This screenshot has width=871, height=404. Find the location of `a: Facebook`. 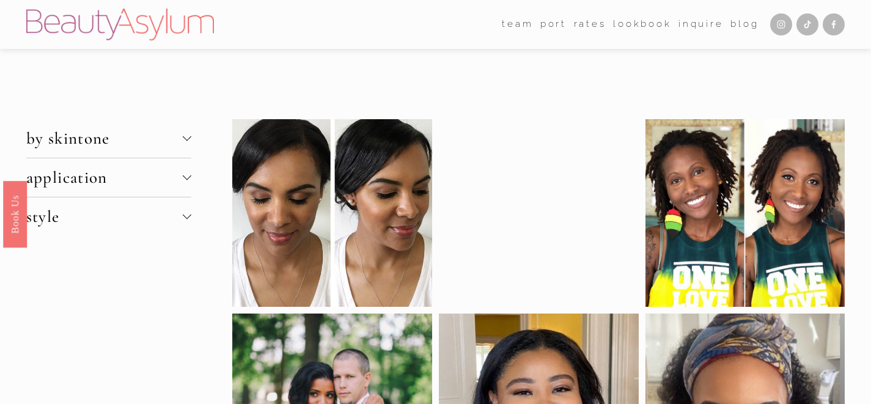

a: Facebook is located at coordinates (834, 24).